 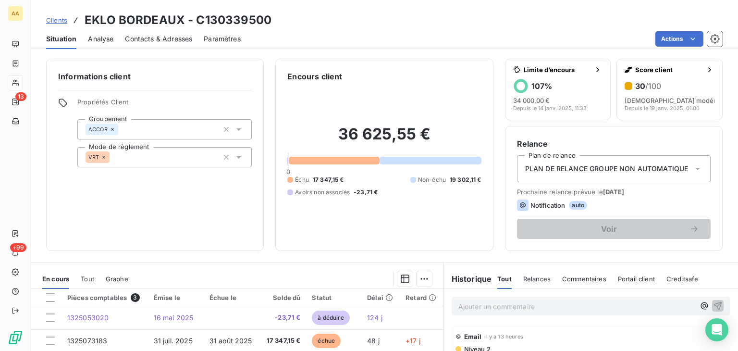 I want to click on div: Pièces comptables, so click(x=105, y=297).